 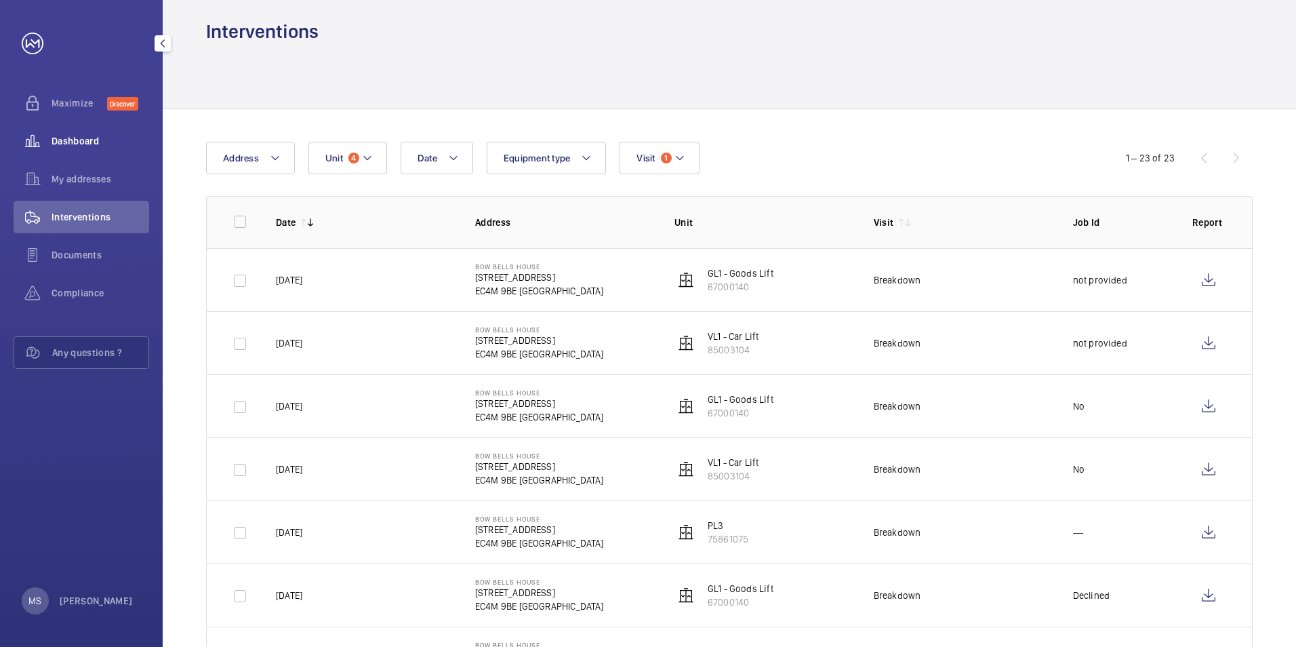 What do you see at coordinates (547, 158) in the screenshot?
I see `button: Equipment type` at bounding box center [547, 158].